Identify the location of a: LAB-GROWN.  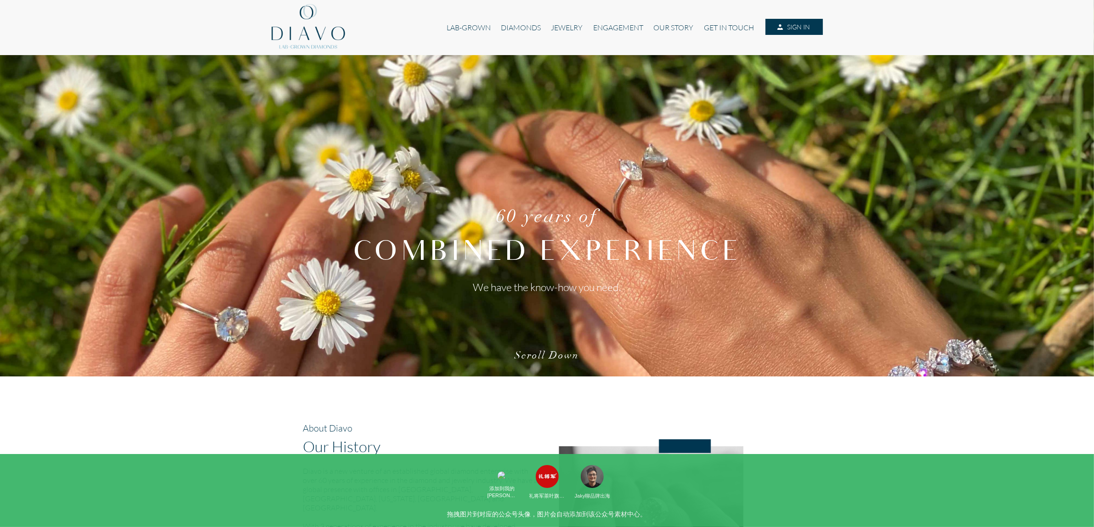
(469, 28).